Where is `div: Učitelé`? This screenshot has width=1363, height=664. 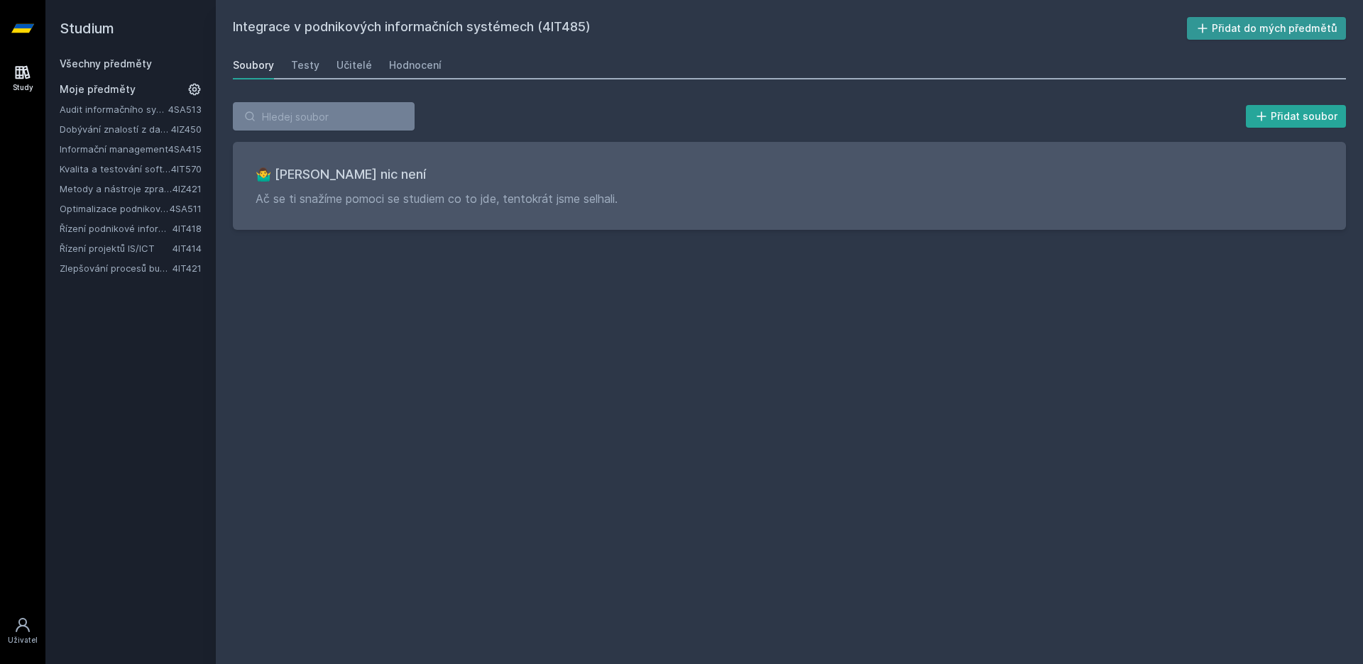
div: Učitelé is located at coordinates (354, 65).